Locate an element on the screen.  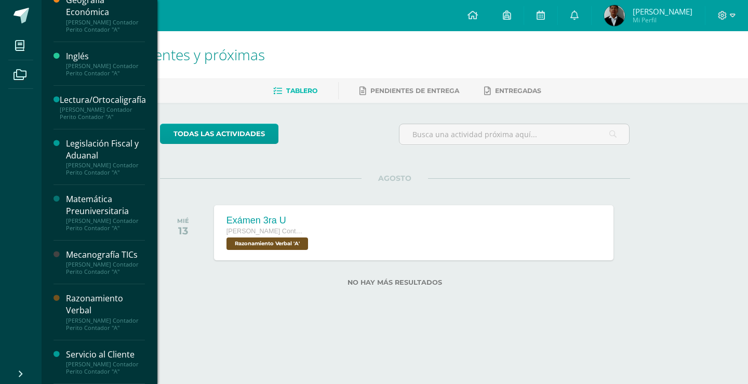
div: 13 is located at coordinates (183, 231).